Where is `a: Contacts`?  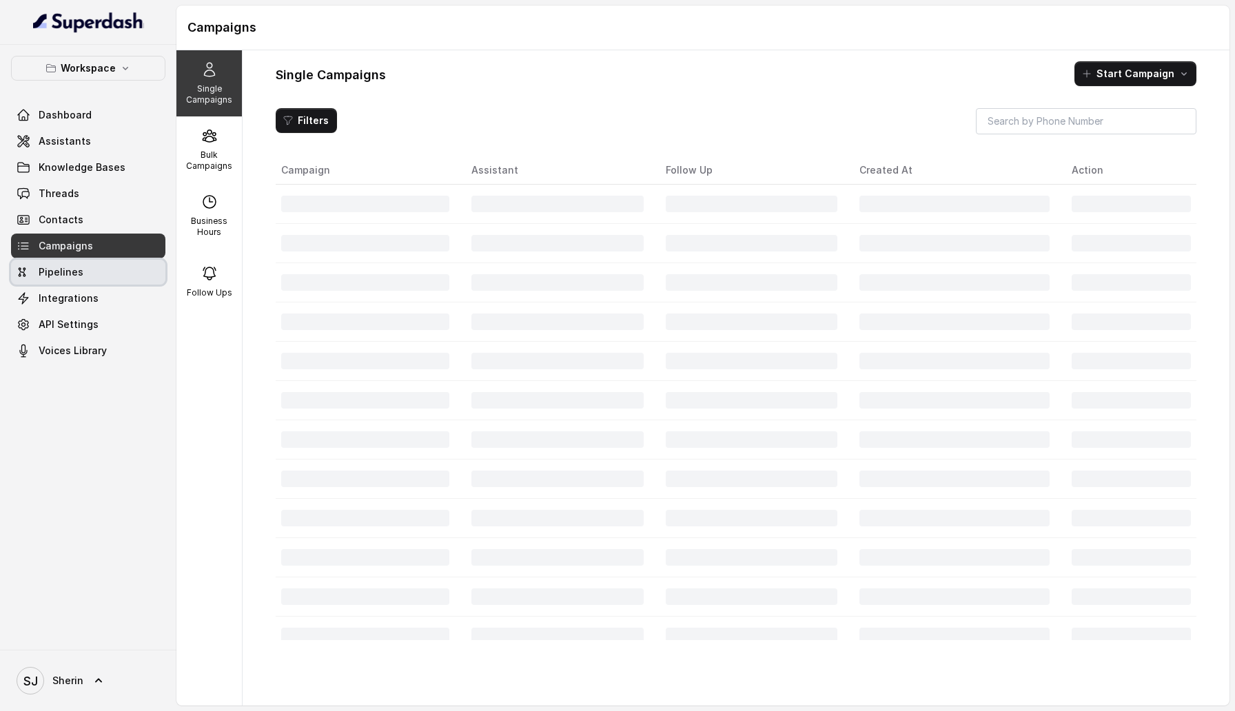
a: Contacts is located at coordinates (88, 220).